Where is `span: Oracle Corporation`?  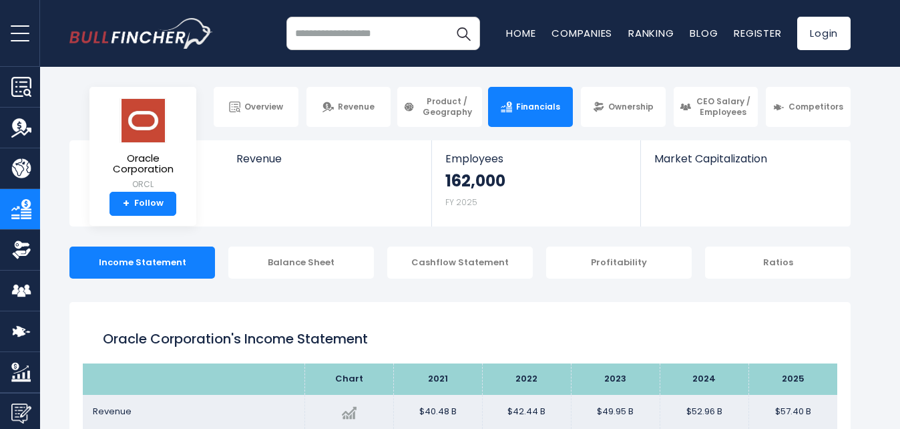
span: Oracle Corporation is located at coordinates (143, 164).